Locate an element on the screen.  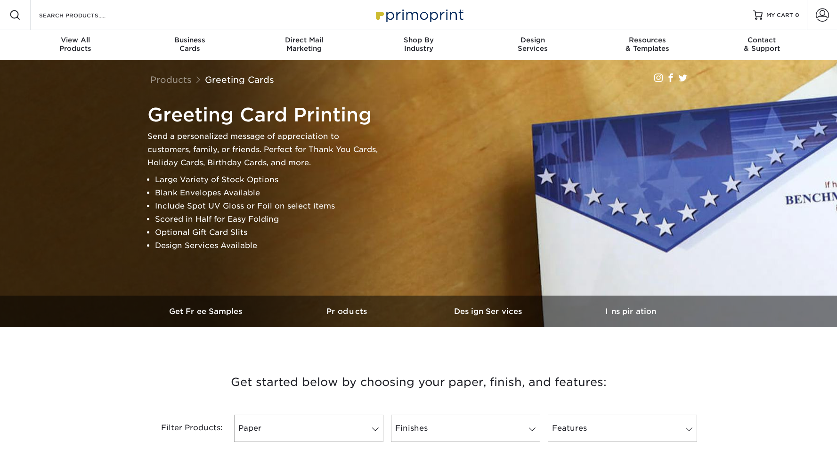
h3: Get Free Samples is located at coordinates (207, 311).